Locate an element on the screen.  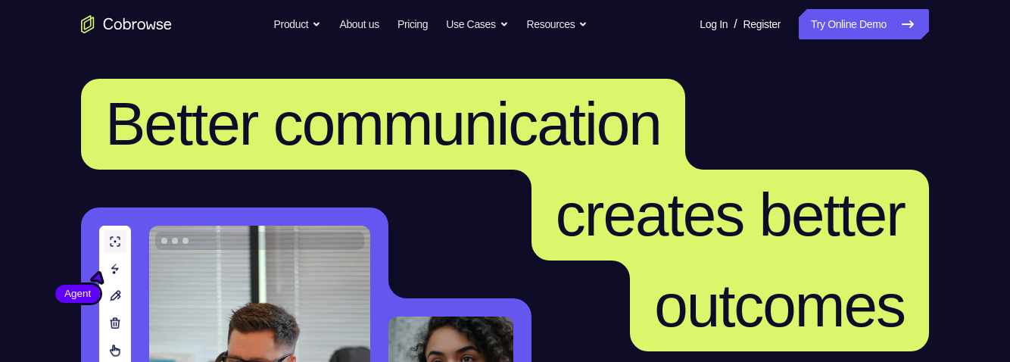
button: Product is located at coordinates (298, 24).